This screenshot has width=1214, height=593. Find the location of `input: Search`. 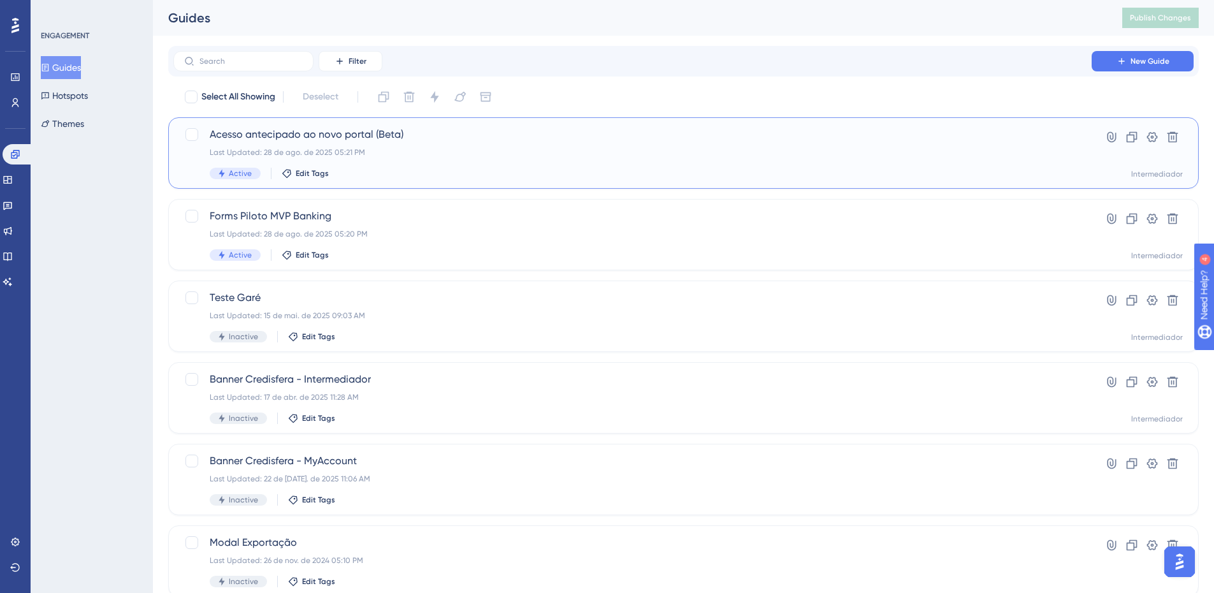

input: Search is located at coordinates (251, 61).